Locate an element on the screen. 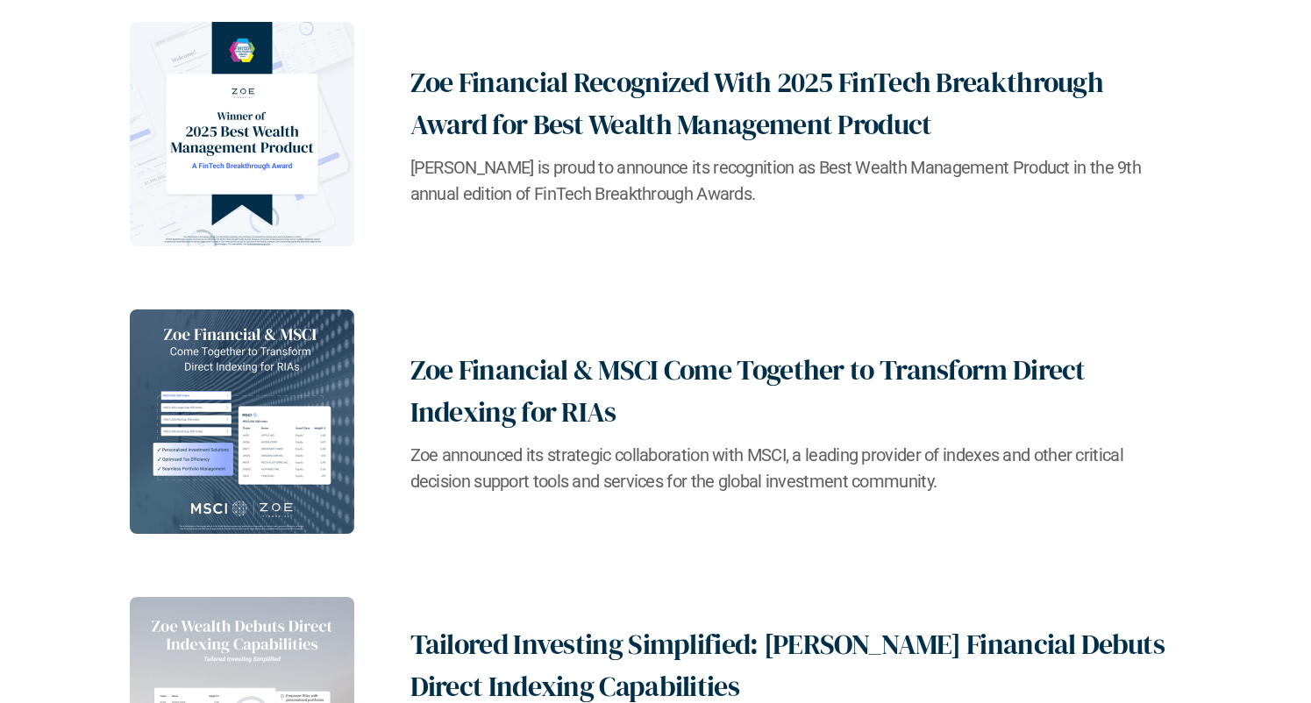 Image resolution: width=1311 pixels, height=703 pixels. a: Zoe Financial Recognized With 2025 FinTech Breakthrough Award for Best Wealth Management Product[... is located at coordinates (656, 134).